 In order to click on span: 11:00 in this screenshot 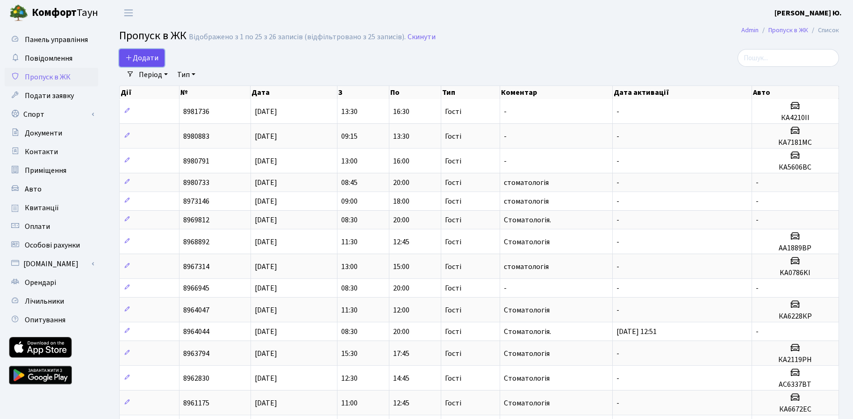, I will do `click(349, 403)`.